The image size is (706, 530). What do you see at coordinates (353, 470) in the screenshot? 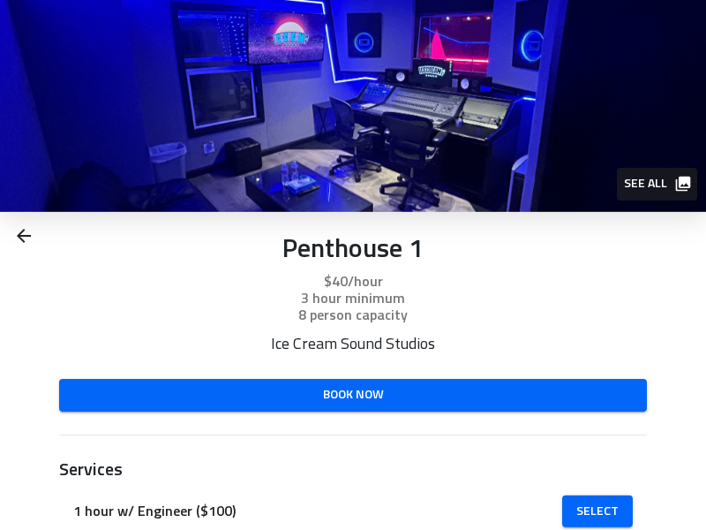
I see `h3: Services` at bounding box center [353, 470].